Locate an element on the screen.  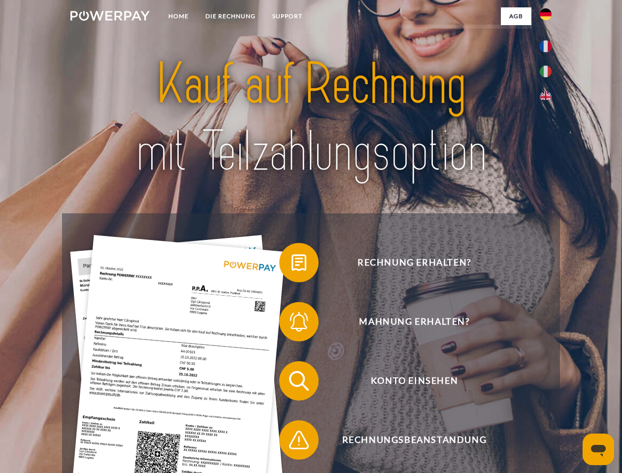
a: Rechnung erhalten? is located at coordinates (407, 263).